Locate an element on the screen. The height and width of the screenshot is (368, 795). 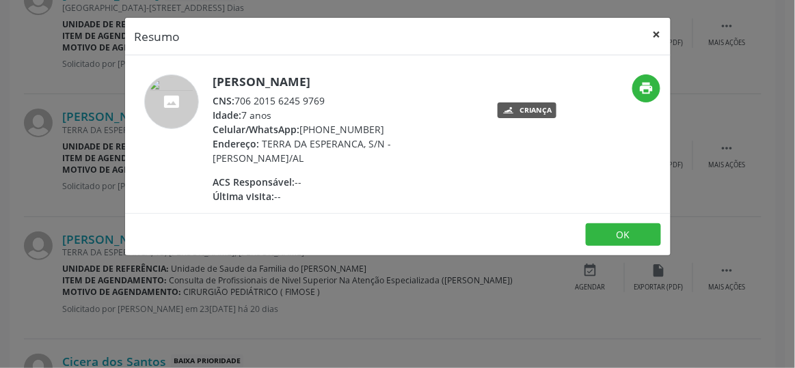
i: print is located at coordinates (646, 88).